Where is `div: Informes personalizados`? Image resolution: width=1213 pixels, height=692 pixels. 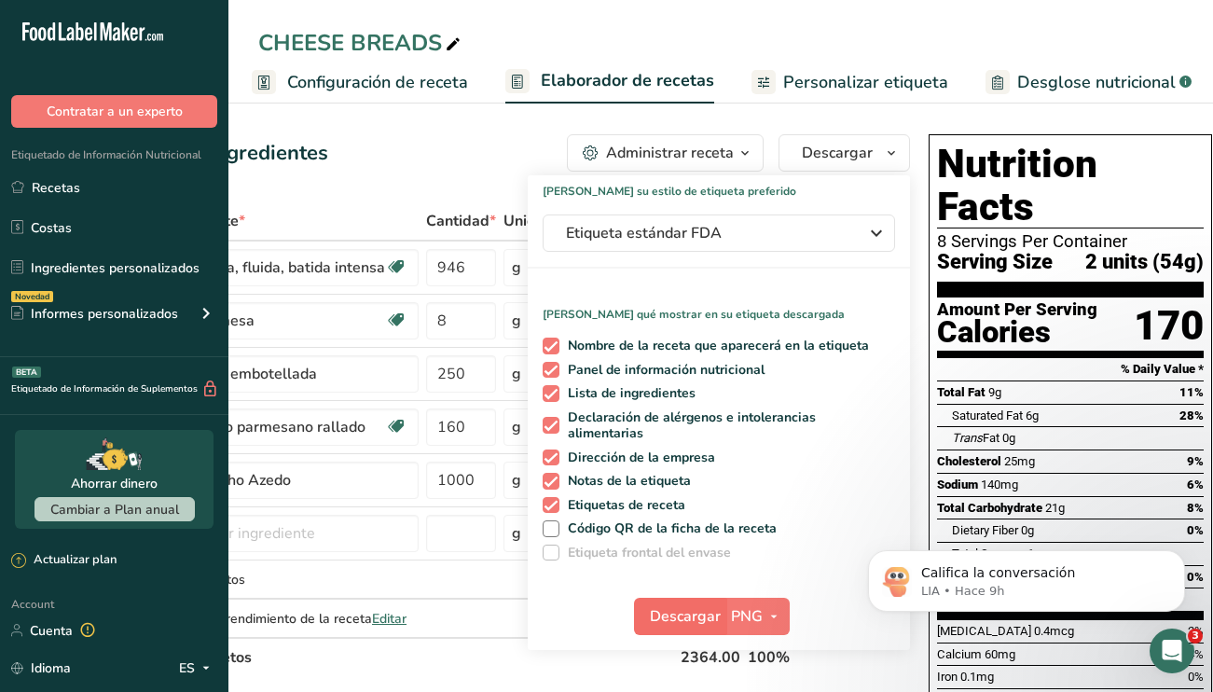
div: Informes personalizados is located at coordinates (94, 313).